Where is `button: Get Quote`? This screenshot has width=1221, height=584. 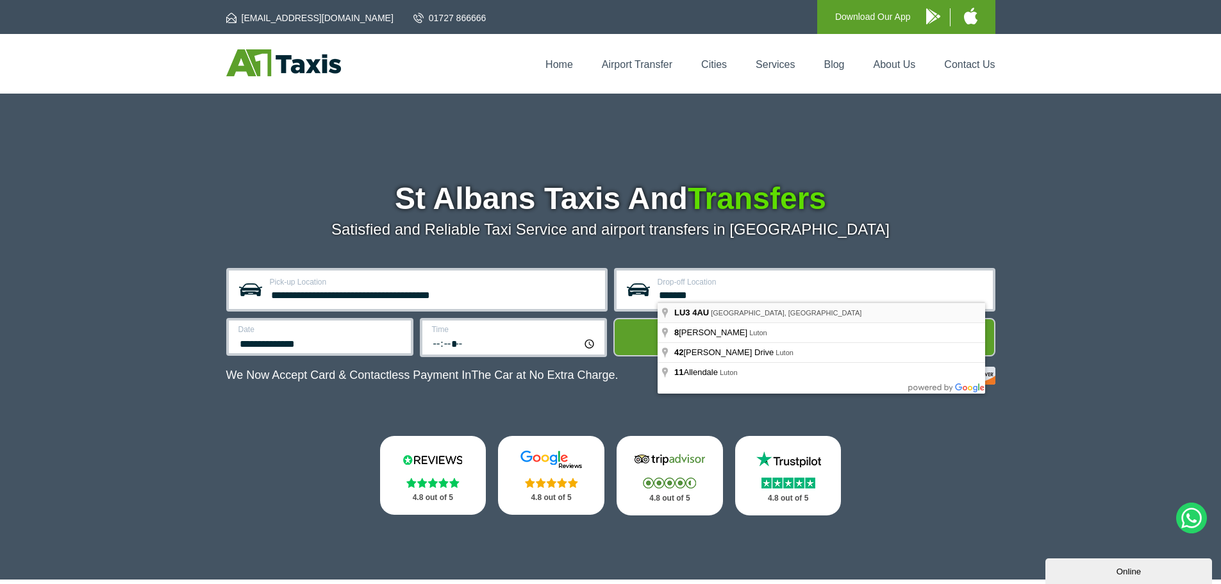
button: Get Quote is located at coordinates (804, 337).